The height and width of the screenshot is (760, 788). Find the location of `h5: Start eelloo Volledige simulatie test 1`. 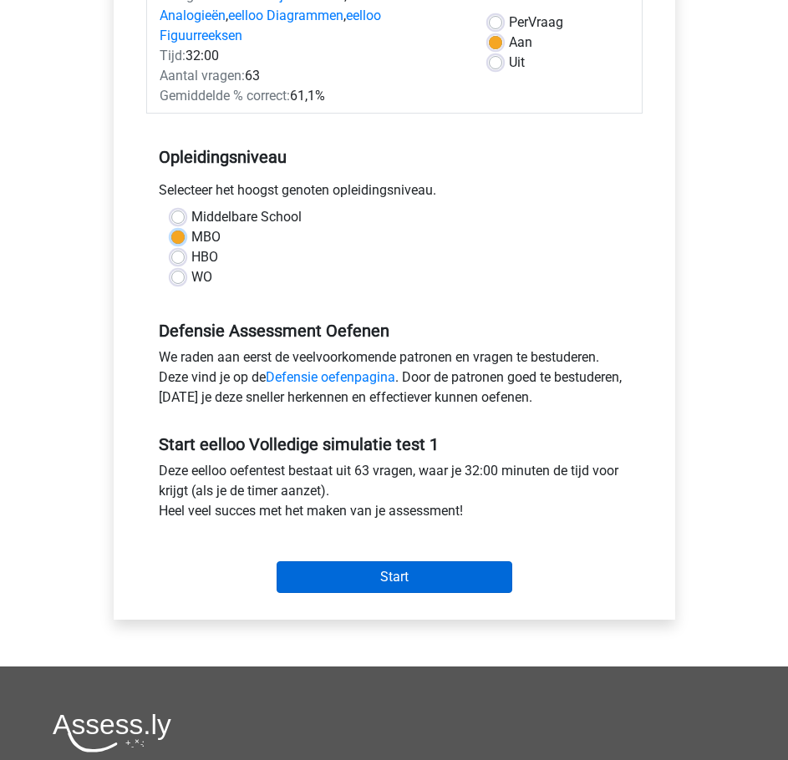

h5: Start eelloo Volledige simulatie test 1 is located at coordinates (394, 444).